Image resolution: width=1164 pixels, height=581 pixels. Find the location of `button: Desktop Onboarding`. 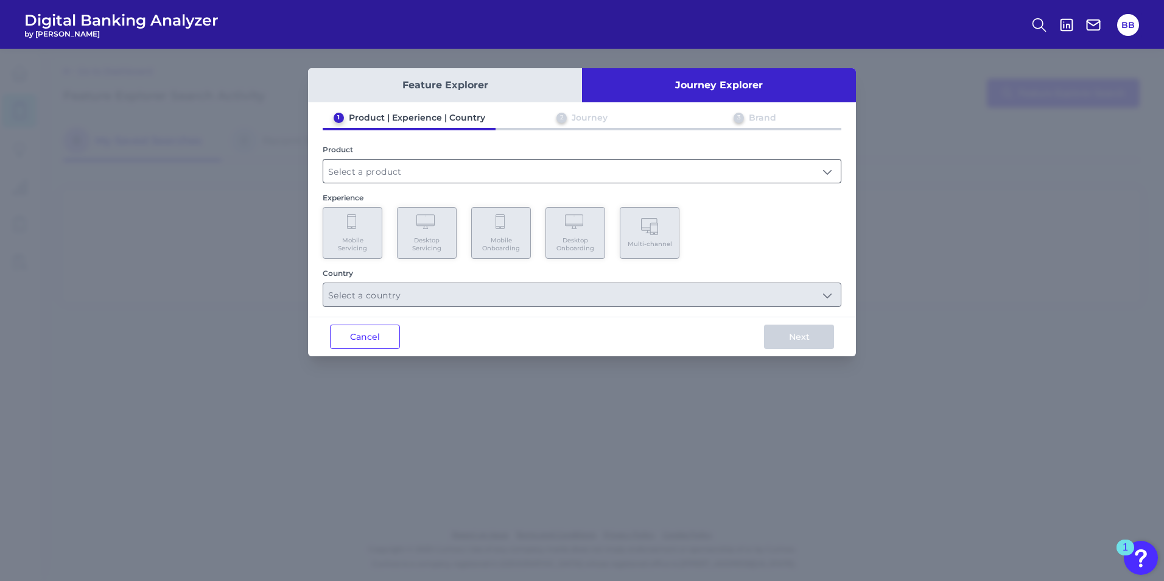

button: Desktop Onboarding is located at coordinates (575, 233).